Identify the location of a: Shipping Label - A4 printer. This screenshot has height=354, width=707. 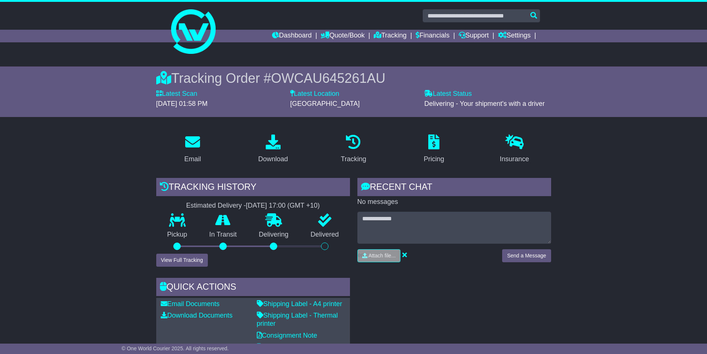
(299, 304).